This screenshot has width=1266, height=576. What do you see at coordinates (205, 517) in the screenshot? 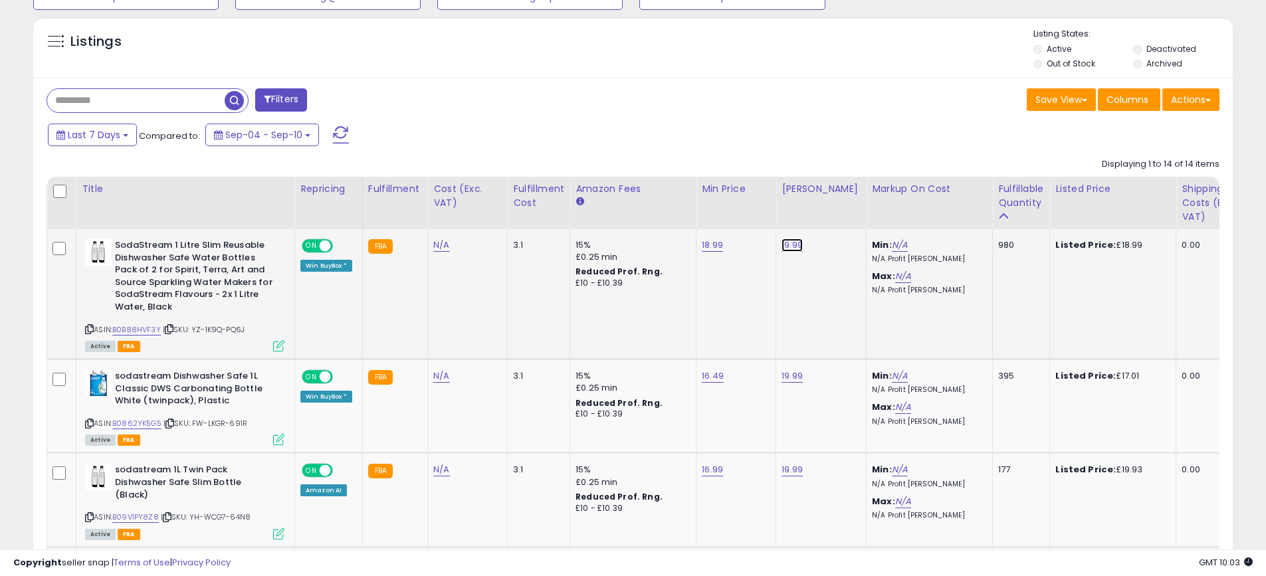
I see `span: | SKU: YH-WCG7-64N8` at bounding box center [205, 517].